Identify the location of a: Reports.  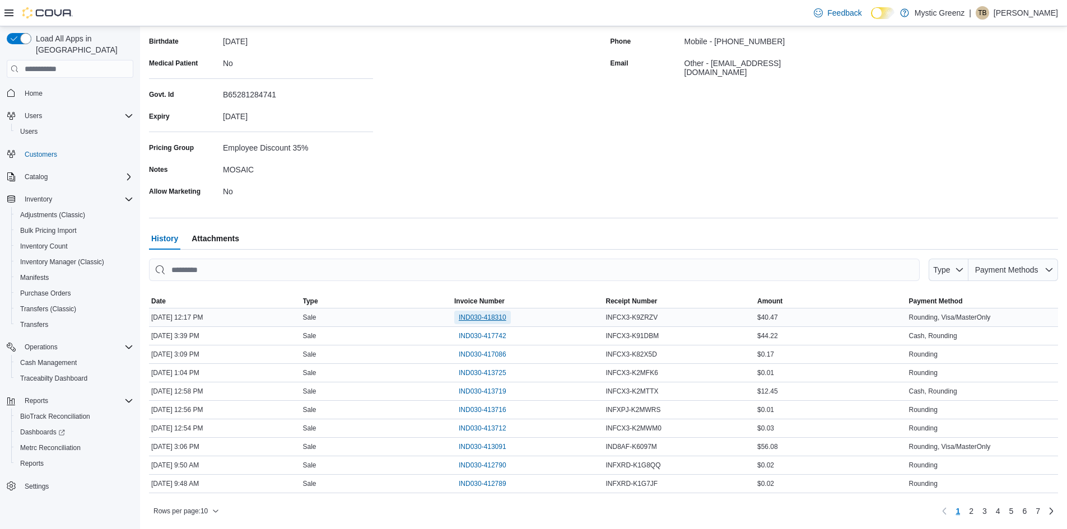
(32, 464).